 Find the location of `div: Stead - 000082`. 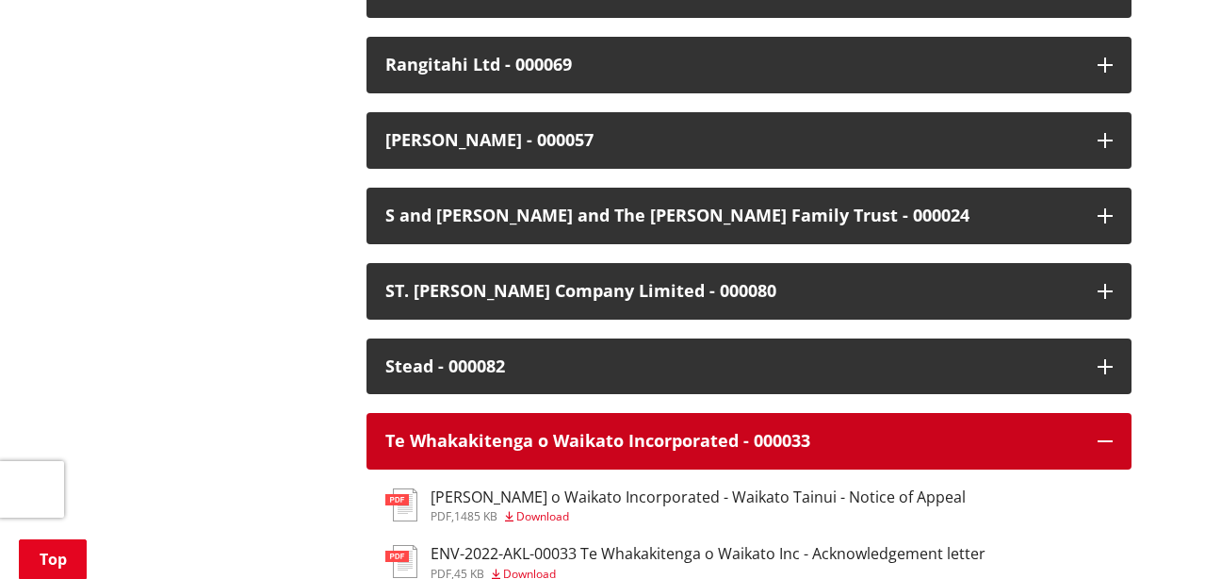

div: Stead - 000082 is located at coordinates (732, 367).